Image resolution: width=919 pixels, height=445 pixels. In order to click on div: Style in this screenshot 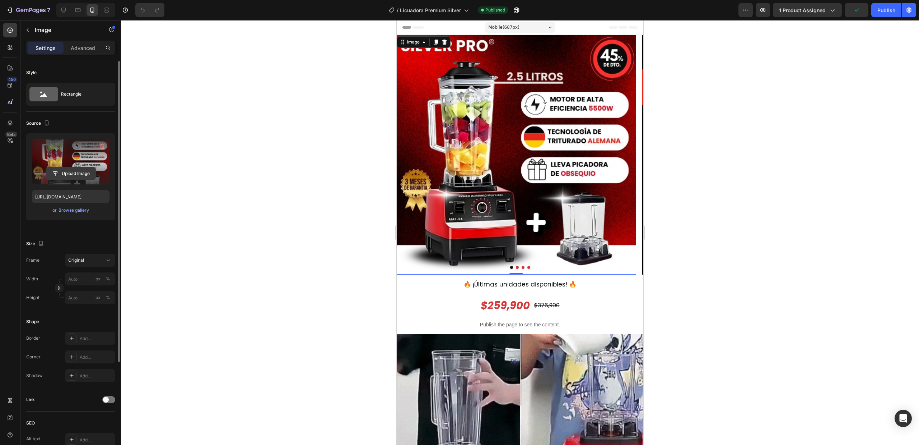, I will do `click(31, 73)`.